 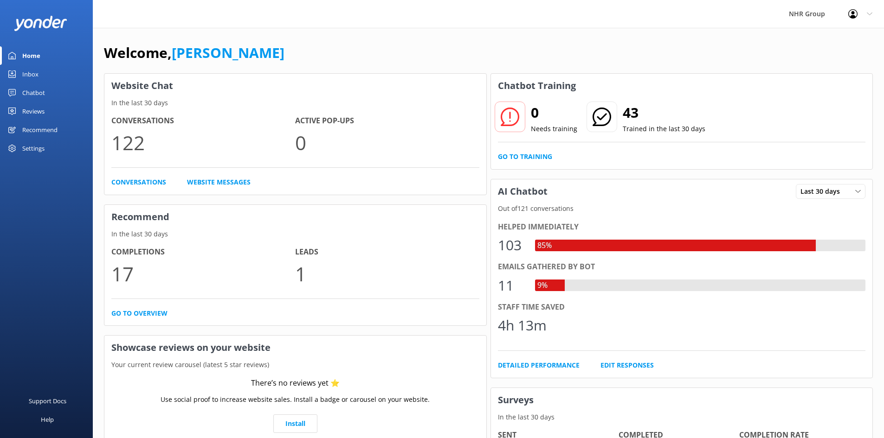 I want to click on h3: Surveys, so click(x=681, y=400).